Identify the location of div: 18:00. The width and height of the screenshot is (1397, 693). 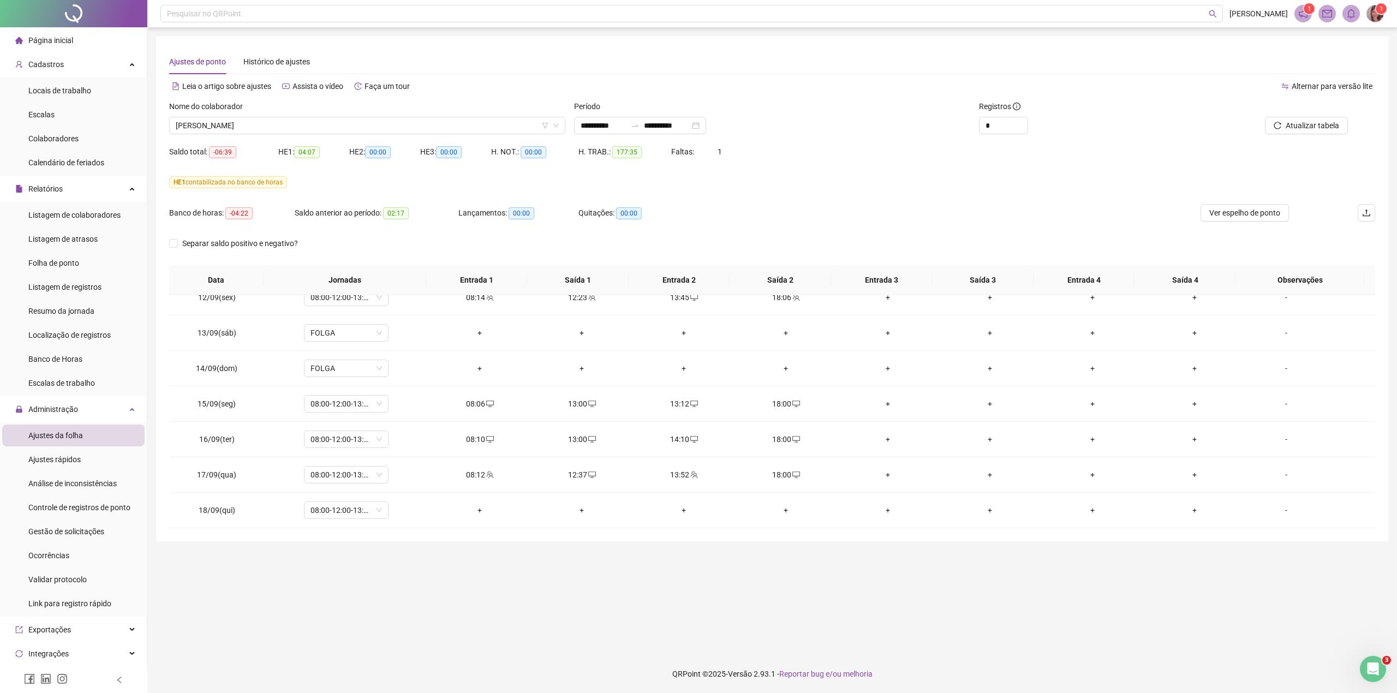
(786, 475).